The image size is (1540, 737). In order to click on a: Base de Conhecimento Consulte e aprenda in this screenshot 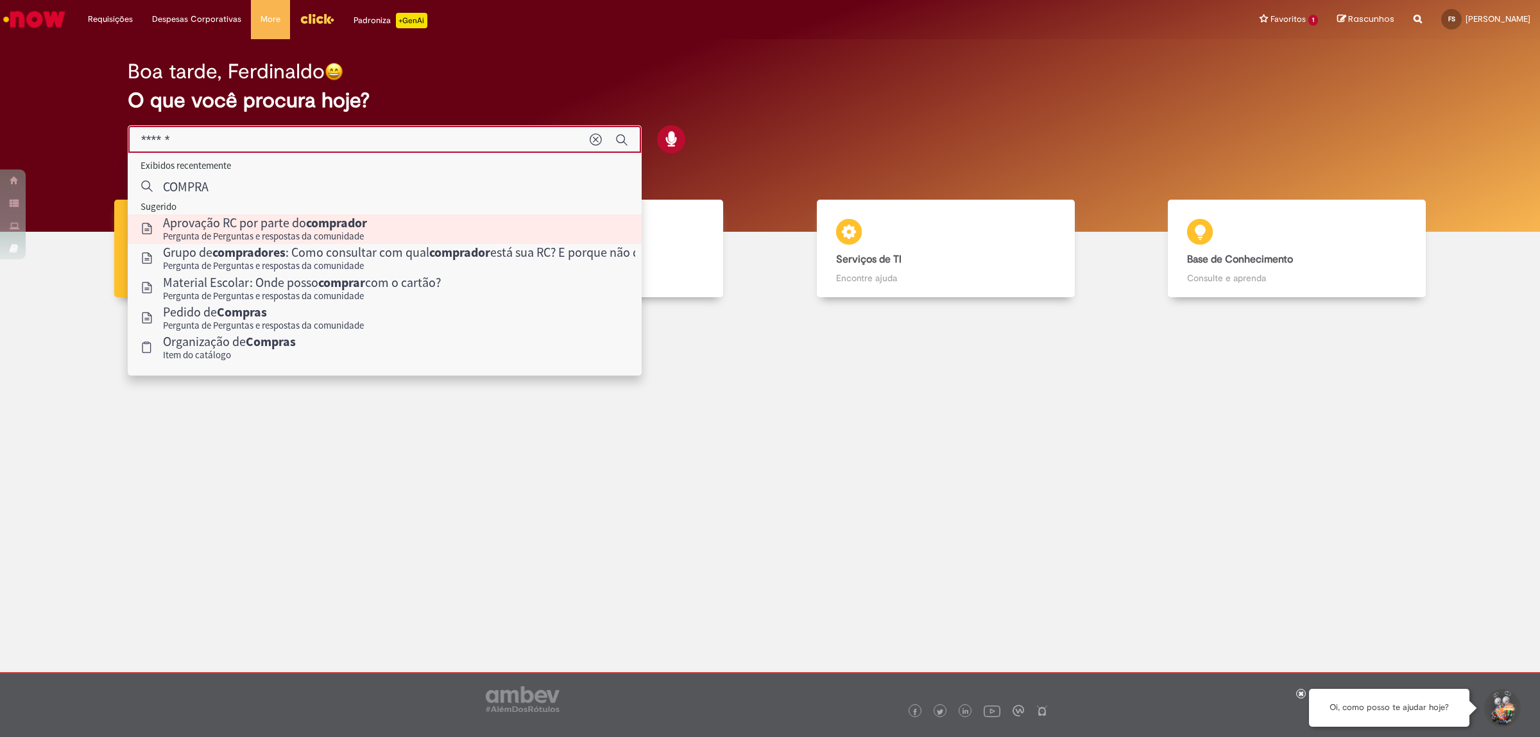, I will do `click(1297, 248)`.